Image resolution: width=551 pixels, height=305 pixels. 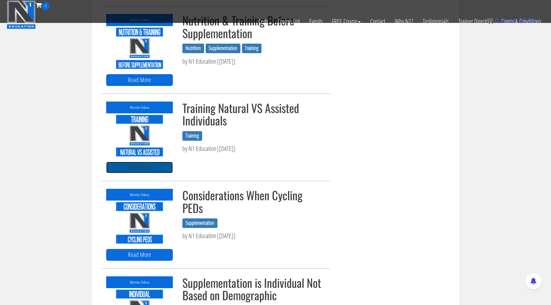 I want to click on h3: Training Natural VS Assisted Individuals, so click(x=254, y=114).